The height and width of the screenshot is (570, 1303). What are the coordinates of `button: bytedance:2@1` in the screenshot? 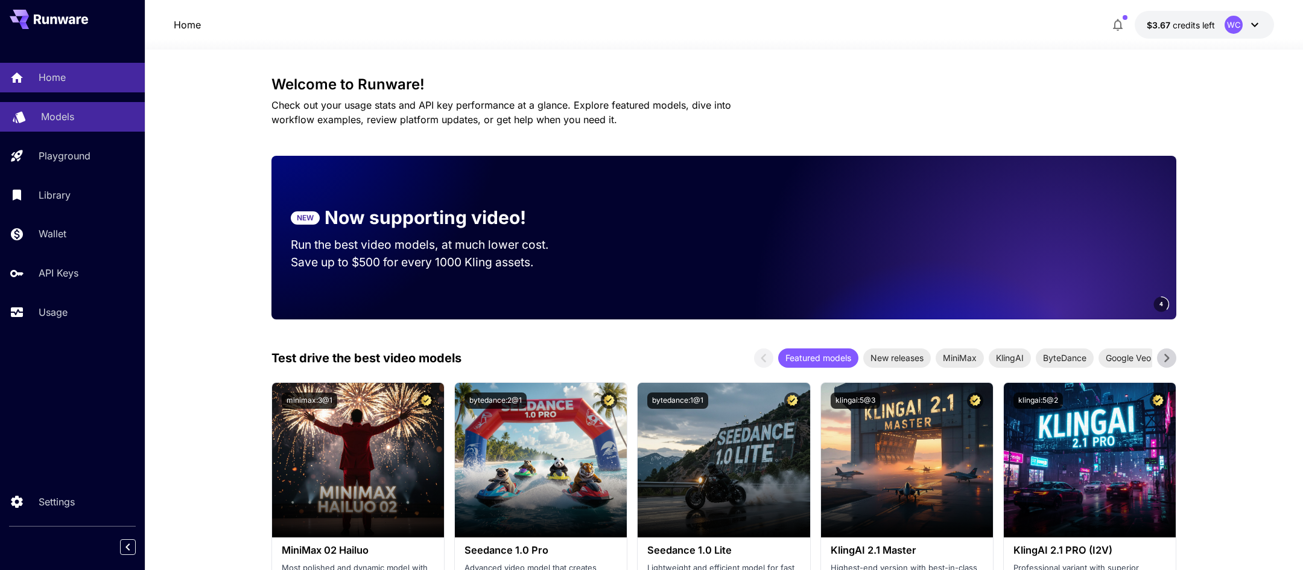 It's located at (495, 400).